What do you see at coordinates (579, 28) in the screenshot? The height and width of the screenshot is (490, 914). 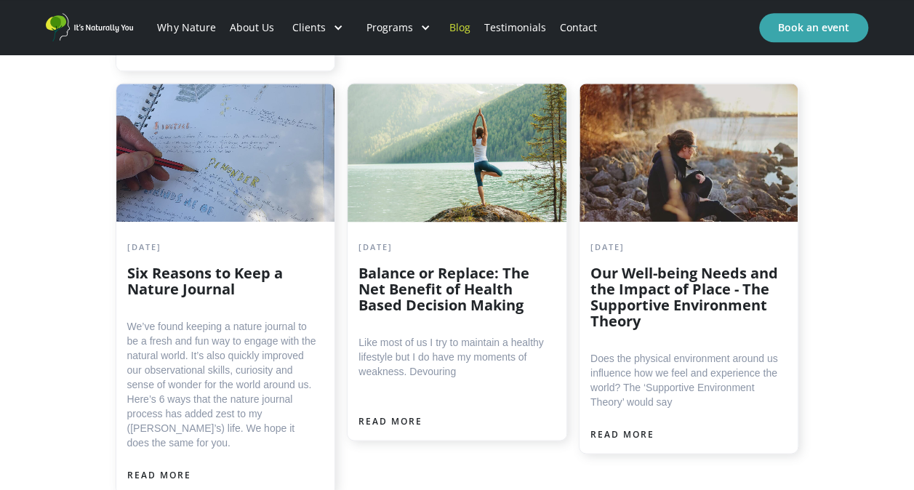 I see `a: Contact` at bounding box center [579, 28].